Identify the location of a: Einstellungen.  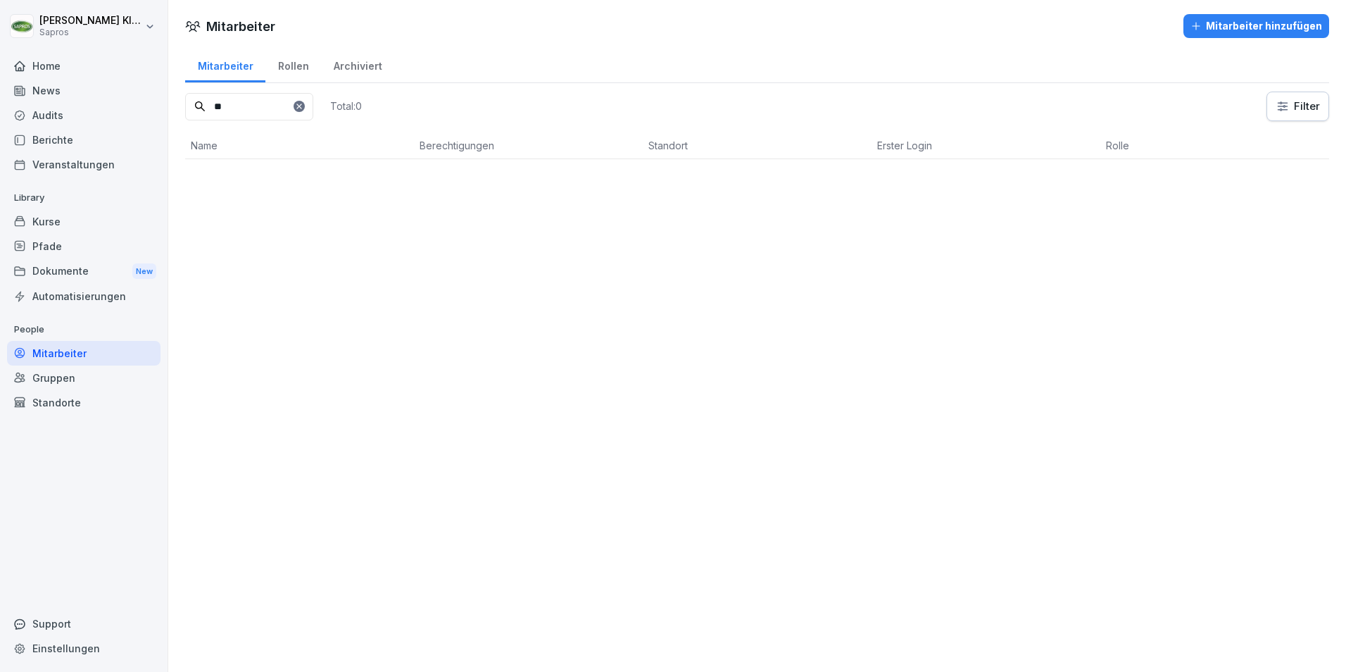
(84, 648).